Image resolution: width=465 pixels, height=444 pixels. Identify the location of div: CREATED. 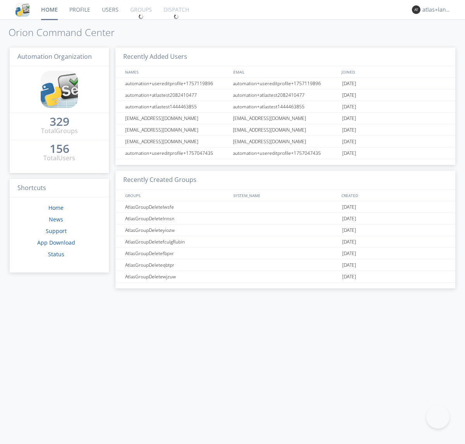
(394, 195).